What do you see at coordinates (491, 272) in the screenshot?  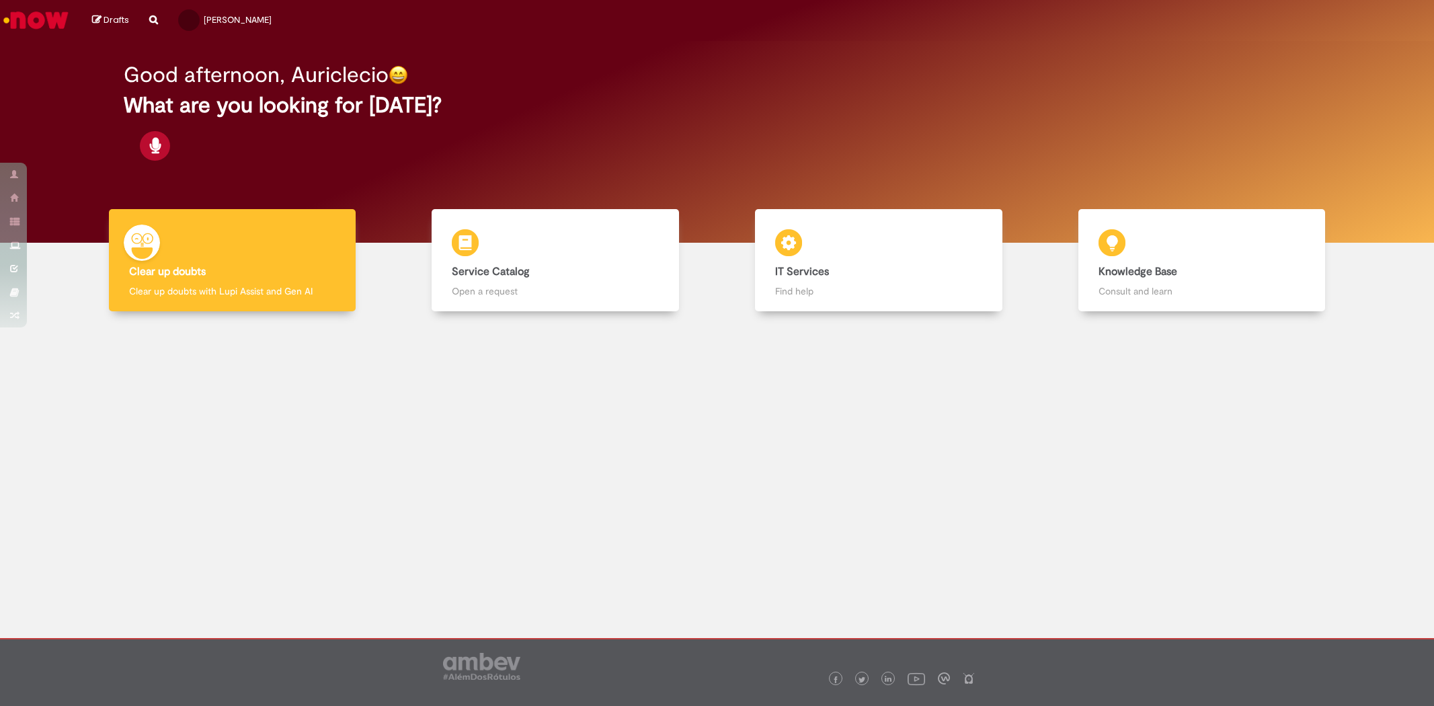 I see `b: Service Catalog` at bounding box center [491, 272].